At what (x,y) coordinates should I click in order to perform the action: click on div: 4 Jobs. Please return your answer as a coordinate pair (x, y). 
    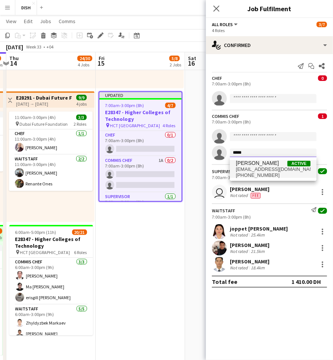
    Looking at the image, I should click on (85, 65).